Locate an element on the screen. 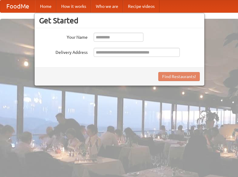 This screenshot has width=238, height=177. a: Who we are is located at coordinates (107, 6).